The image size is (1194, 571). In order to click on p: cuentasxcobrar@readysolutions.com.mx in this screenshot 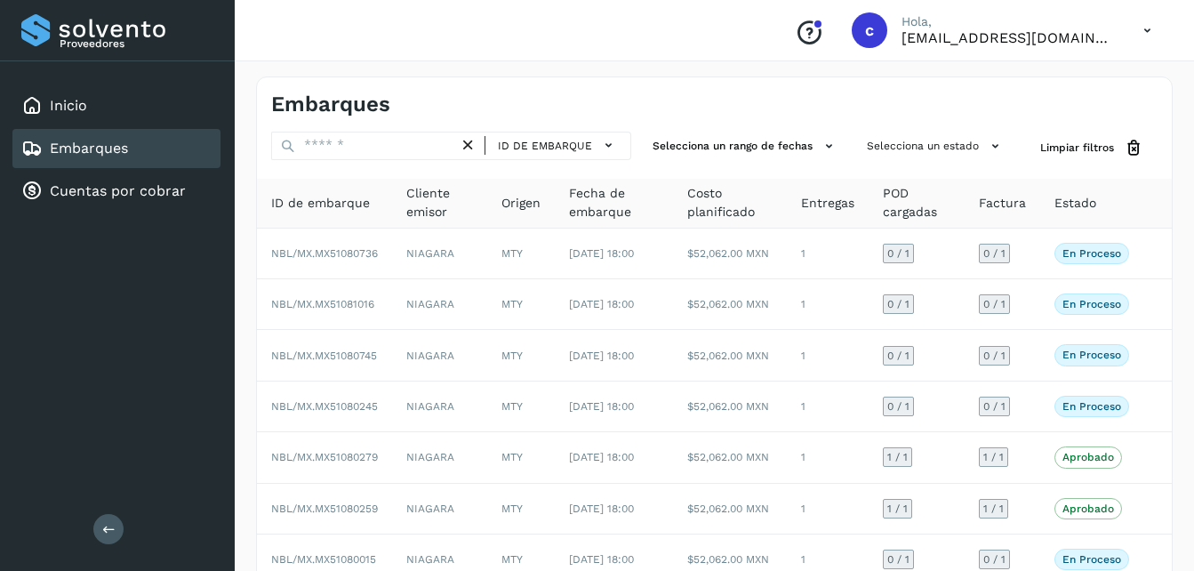, I will do `click(1009, 37)`.